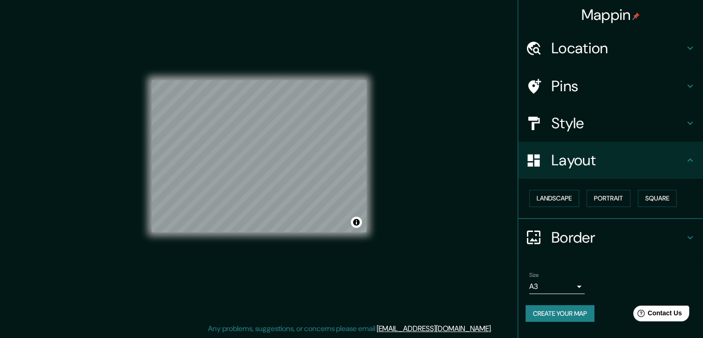 The width and height of the screenshot is (703, 338). What do you see at coordinates (611, 15) in the screenshot?
I see `h4: Mappin` at bounding box center [611, 15].